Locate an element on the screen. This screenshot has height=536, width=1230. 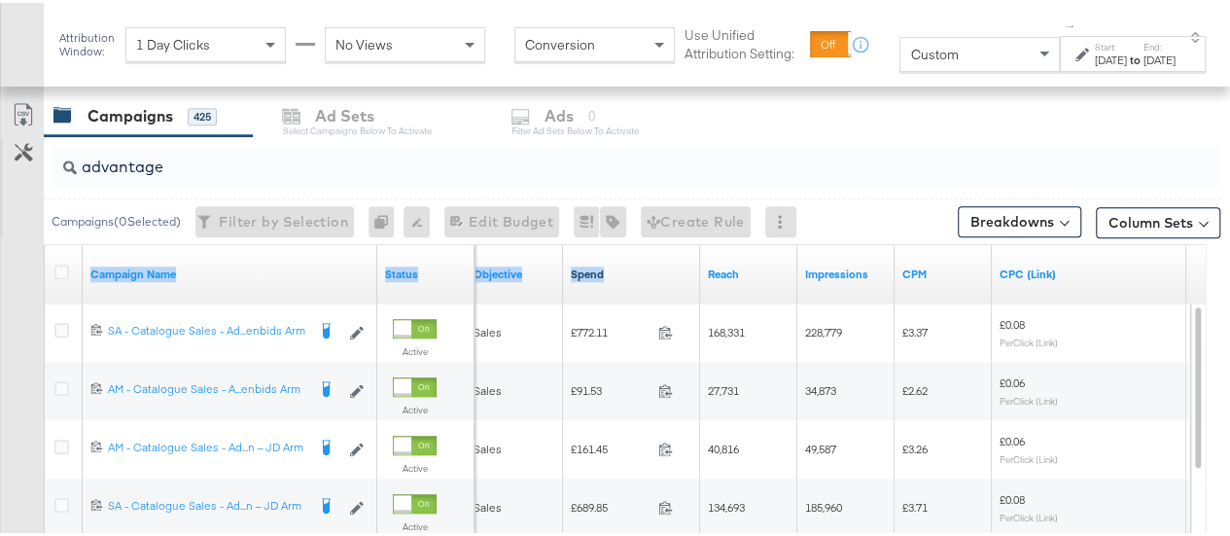
span: 34,873 is located at coordinates (821, 387).